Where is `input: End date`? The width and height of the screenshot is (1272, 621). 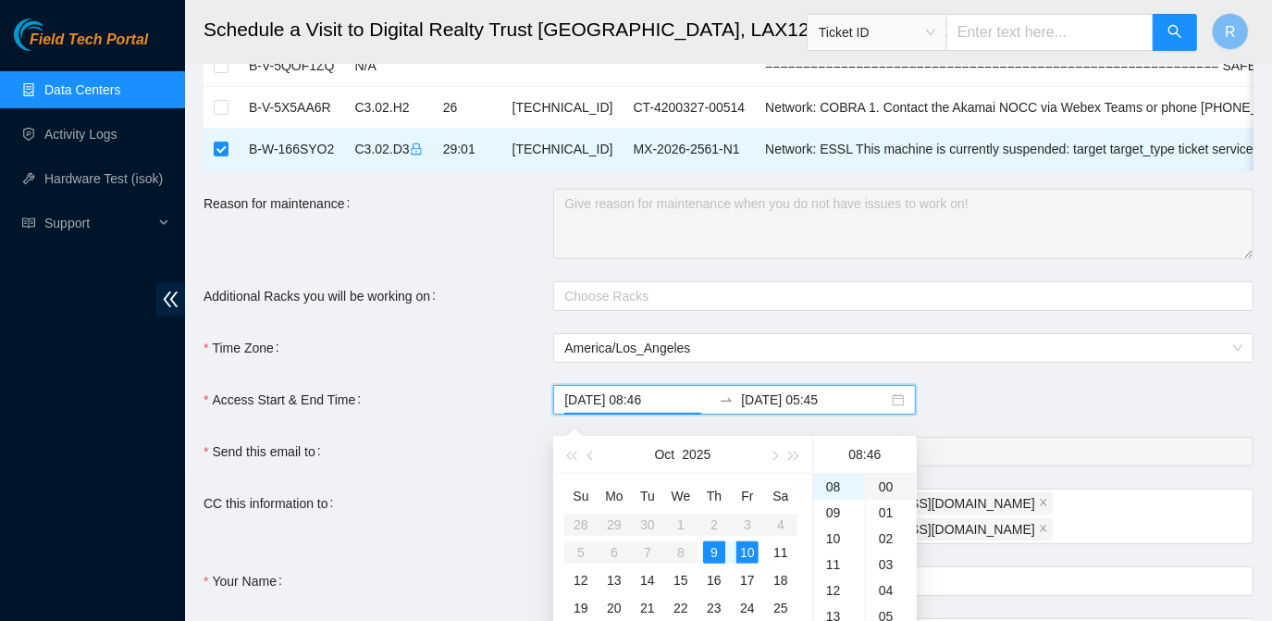
input: End date is located at coordinates (814, 400).